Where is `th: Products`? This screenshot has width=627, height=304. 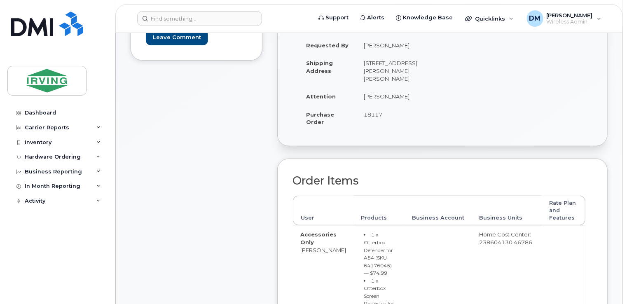
th: Products is located at coordinates (379, 210).